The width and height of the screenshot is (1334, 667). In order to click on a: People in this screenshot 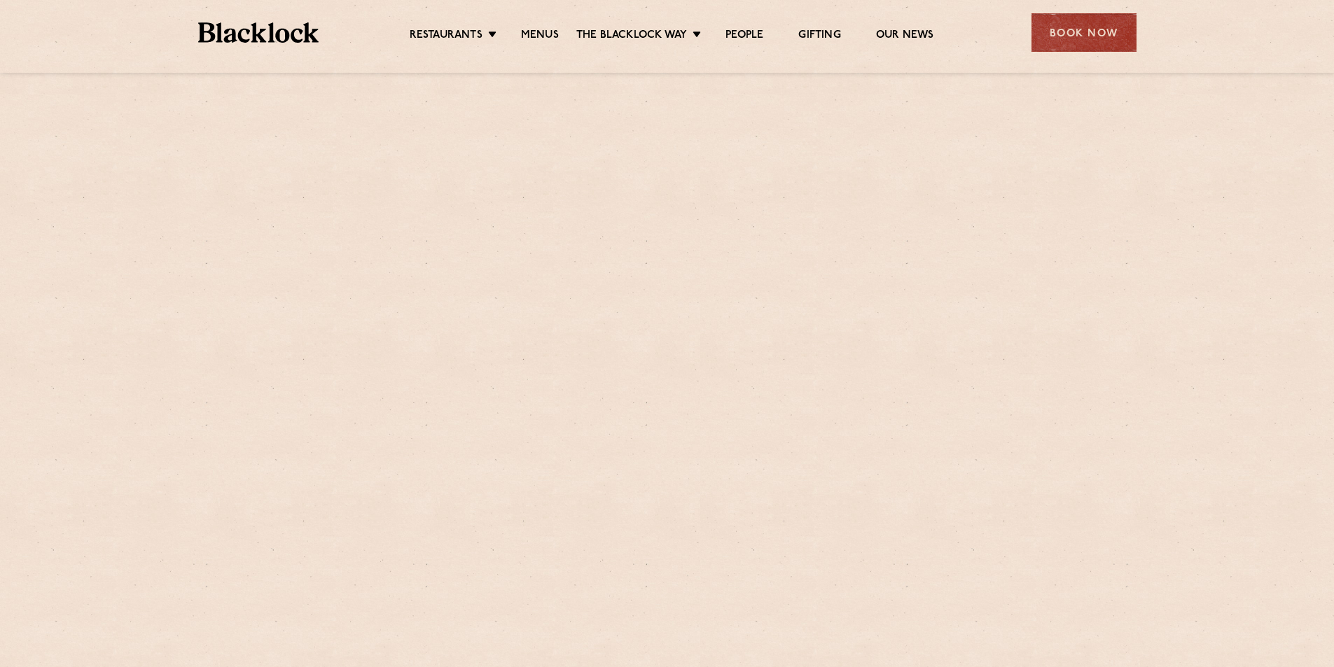, I will do `click(744, 36)`.